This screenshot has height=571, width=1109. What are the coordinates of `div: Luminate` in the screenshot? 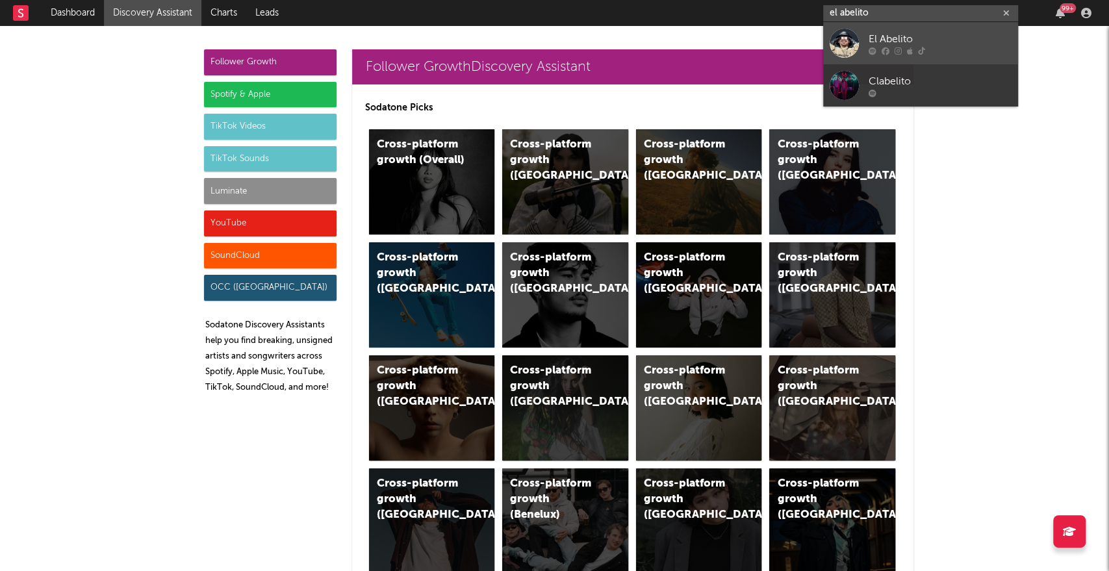 It's located at (270, 191).